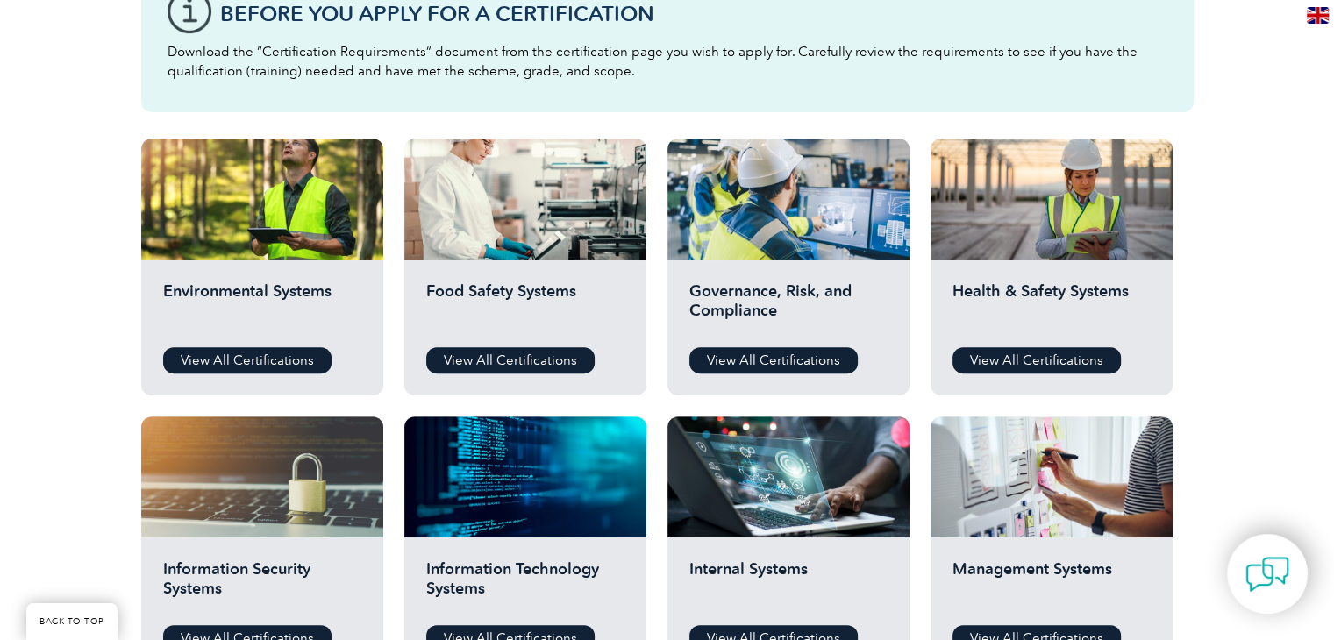 The image size is (1334, 640). I want to click on h2: Health & Safety Systems, so click(1052, 308).